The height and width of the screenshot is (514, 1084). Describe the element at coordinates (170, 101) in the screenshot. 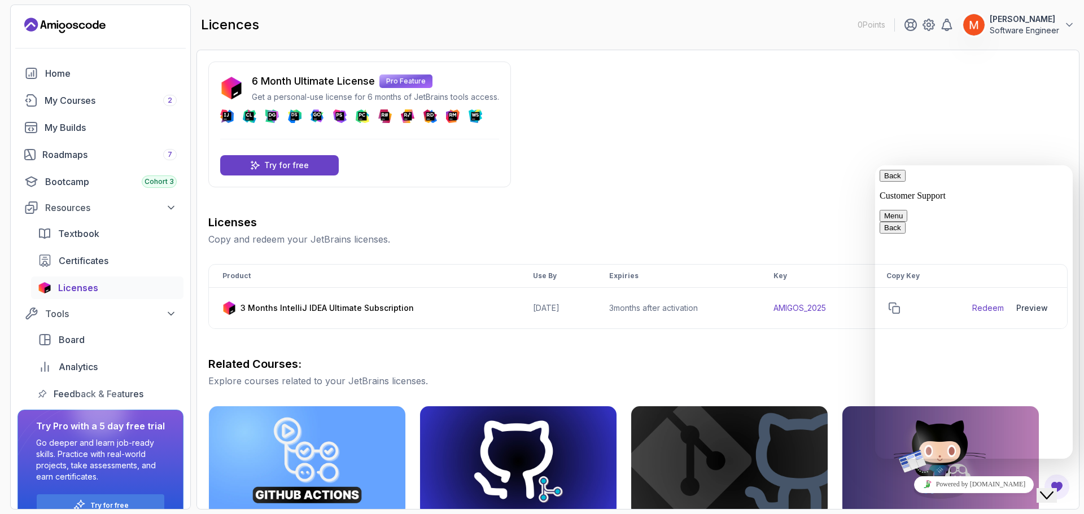

I see `span: 2` at that location.